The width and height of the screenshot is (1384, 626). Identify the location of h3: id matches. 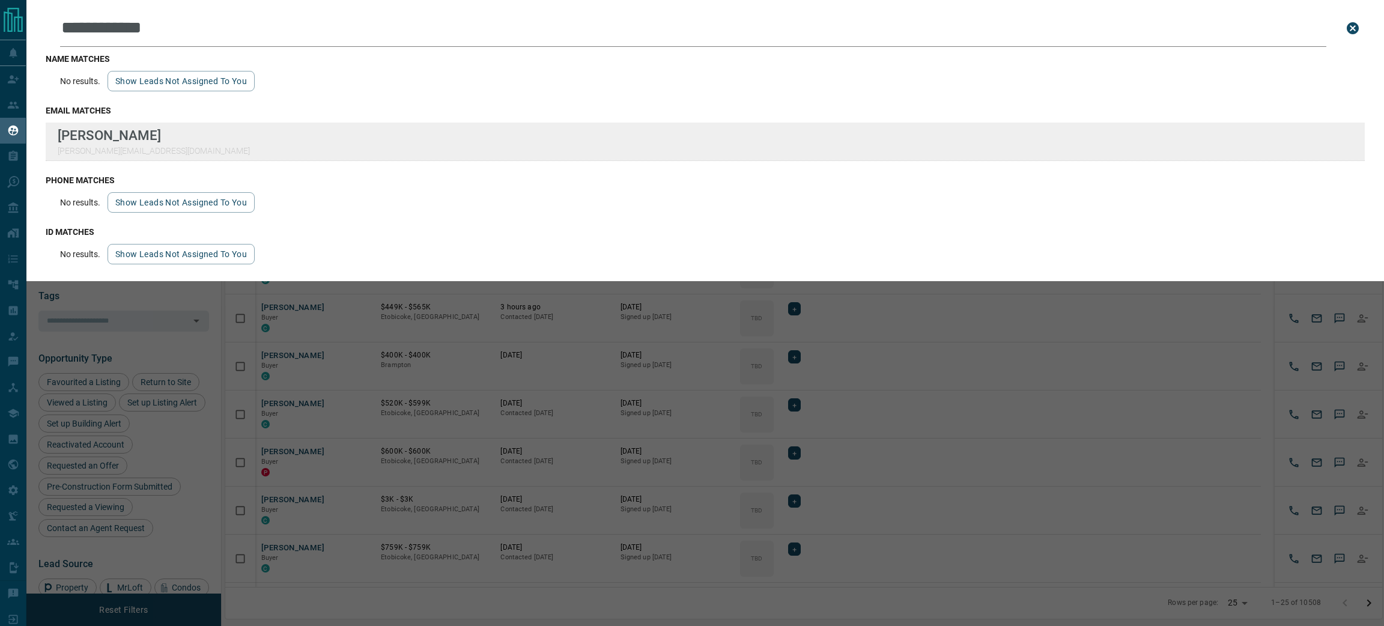
(705, 232).